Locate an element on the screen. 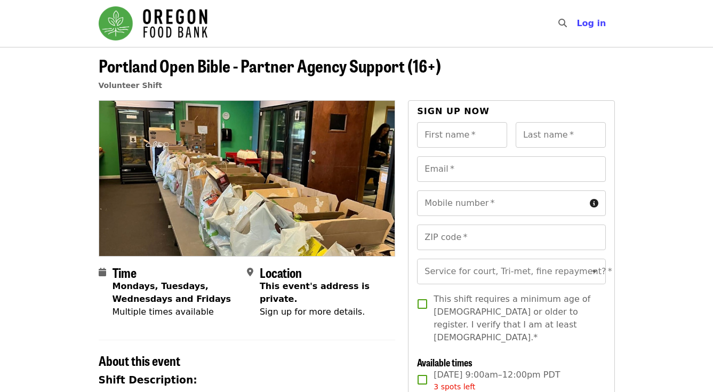 The width and height of the screenshot is (713, 392). strong: Mondays, Tuesdays, Wednesdays and Fridays is located at coordinates (172, 292).